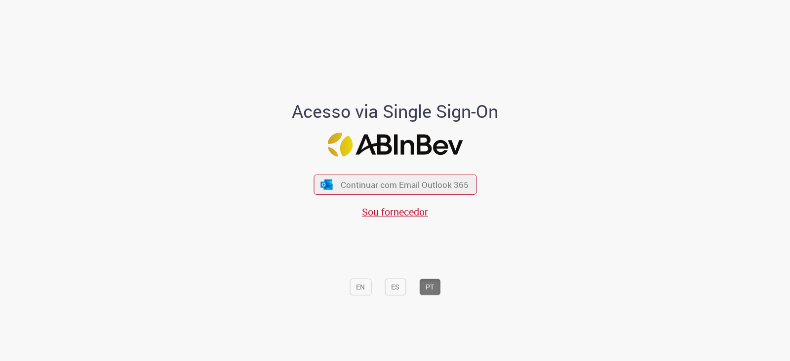 The height and width of the screenshot is (361, 790). What do you see at coordinates (404, 185) in the screenshot?
I see `span: Continuar com Email Outlook 365` at bounding box center [404, 185].